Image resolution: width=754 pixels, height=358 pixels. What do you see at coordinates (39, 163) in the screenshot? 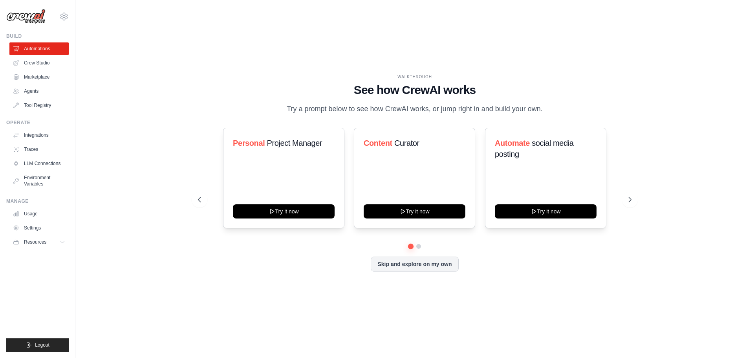
I see `a: LLM Connections` at bounding box center [39, 163].